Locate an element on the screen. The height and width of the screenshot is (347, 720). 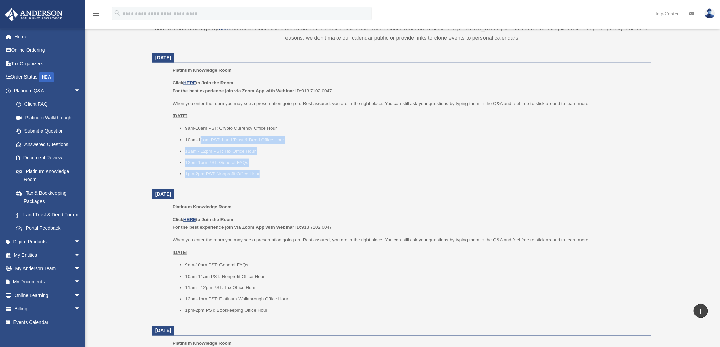
a: Digital Productsarrow_drop_down is located at coordinates (48, 242).